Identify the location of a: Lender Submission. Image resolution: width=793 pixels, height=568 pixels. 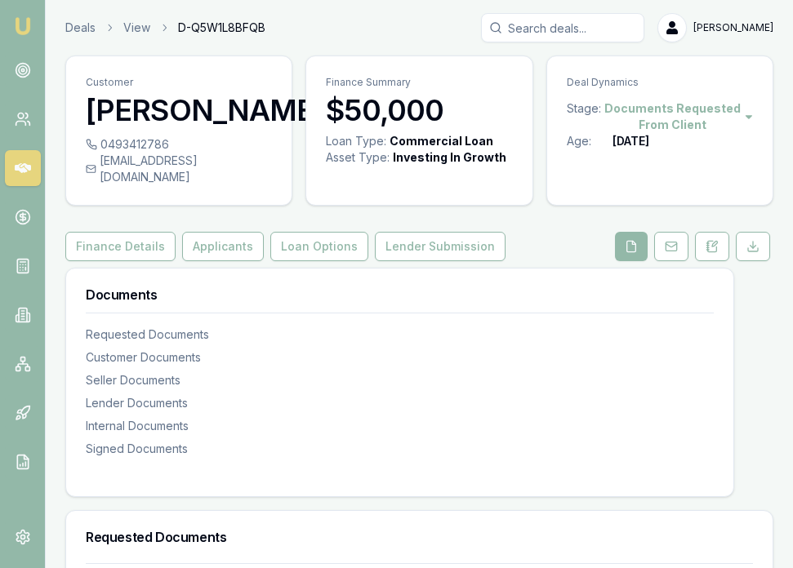
(440, 247).